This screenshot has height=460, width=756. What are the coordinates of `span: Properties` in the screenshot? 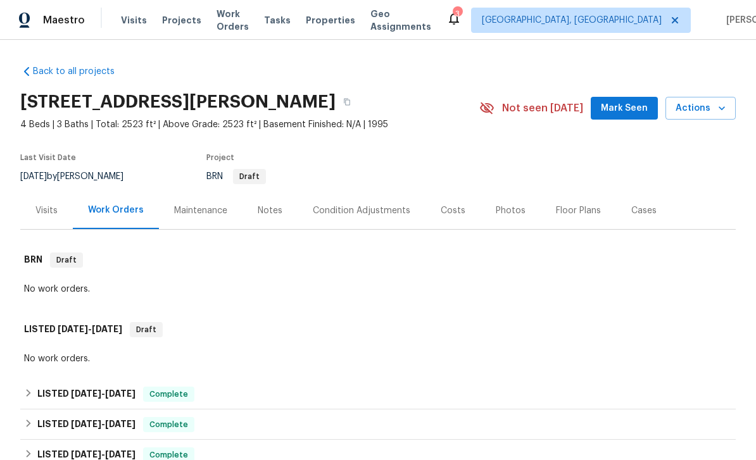 It's located at (331, 20).